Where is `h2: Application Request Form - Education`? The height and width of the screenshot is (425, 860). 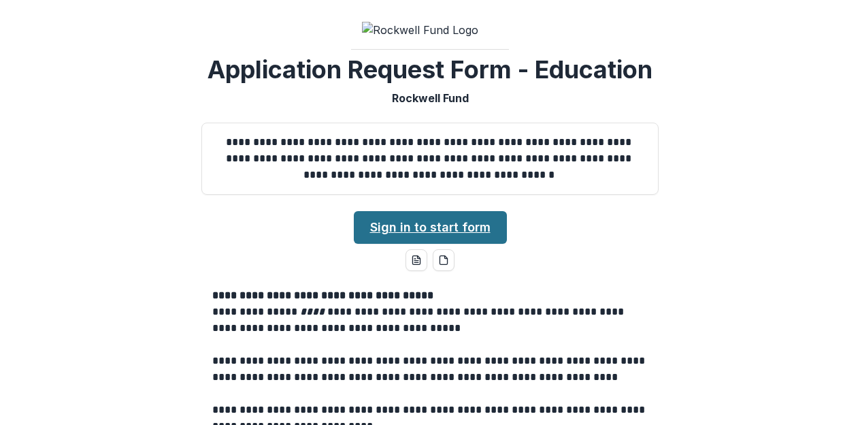
h2: Application Request Form - Education is located at coordinates (430, 69).